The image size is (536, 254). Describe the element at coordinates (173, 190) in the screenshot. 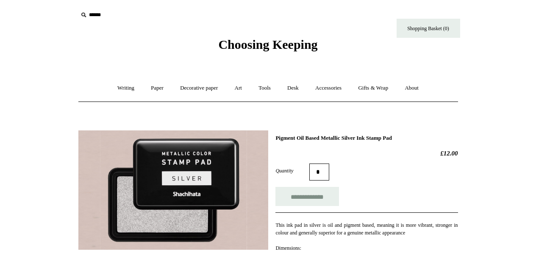

I see `img: Pigment Oil Based Metallic Silver Ink Stamp Pad` at that location.